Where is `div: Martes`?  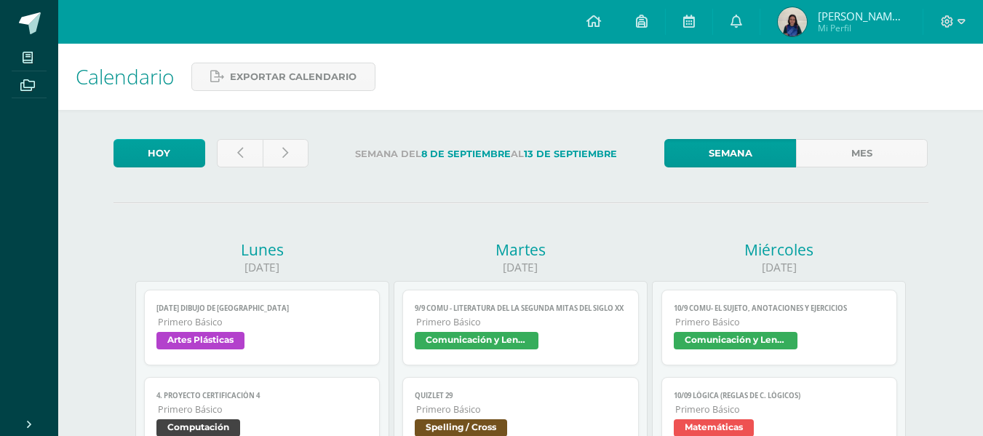
div: Martes is located at coordinates (520, 250).